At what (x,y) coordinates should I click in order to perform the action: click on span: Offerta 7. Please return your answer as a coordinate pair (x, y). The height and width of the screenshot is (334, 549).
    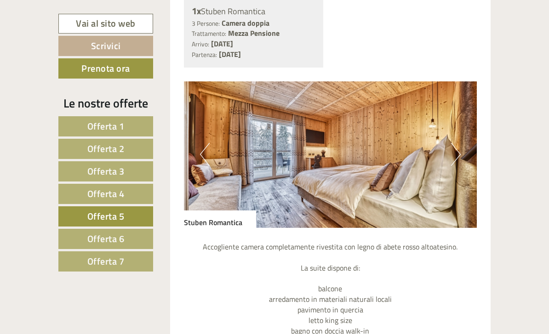
    Looking at the image, I should click on (106, 261).